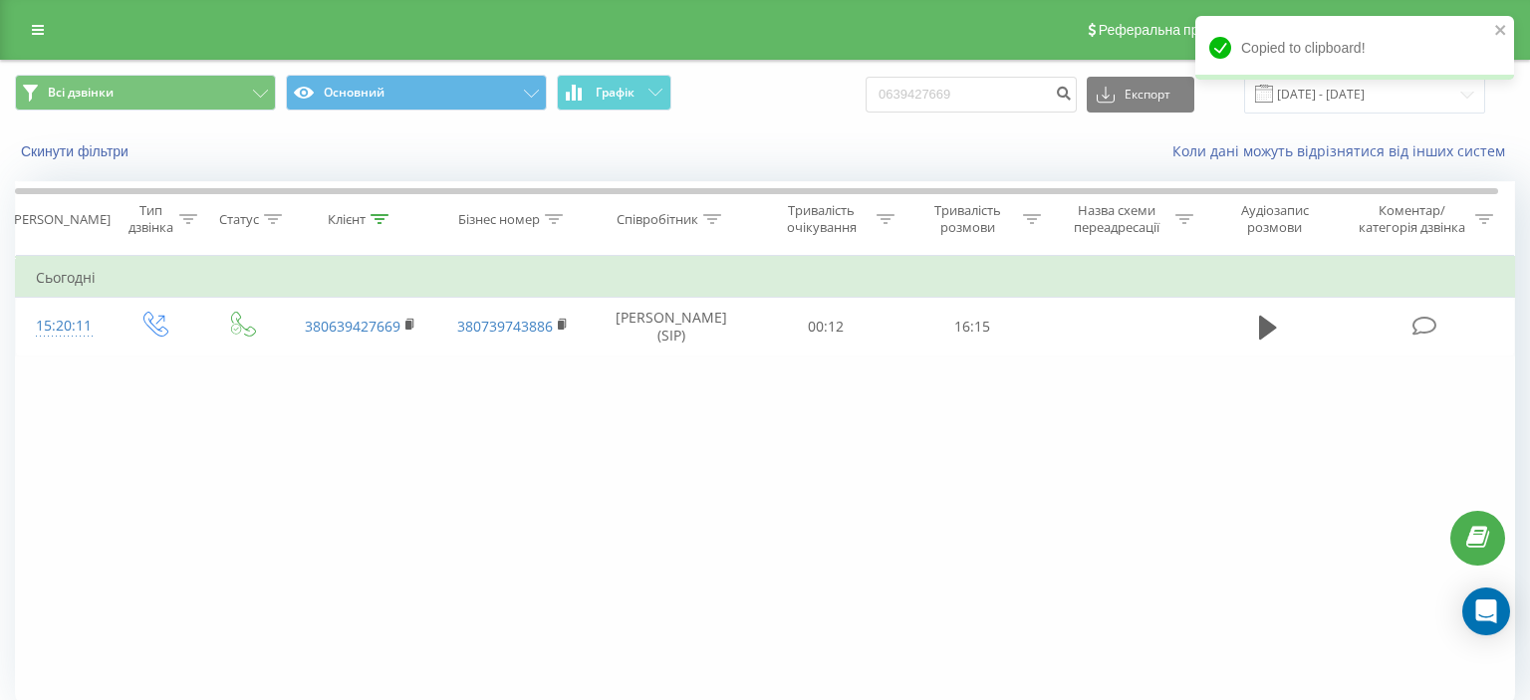  I want to click on td: 16:15, so click(972, 327).